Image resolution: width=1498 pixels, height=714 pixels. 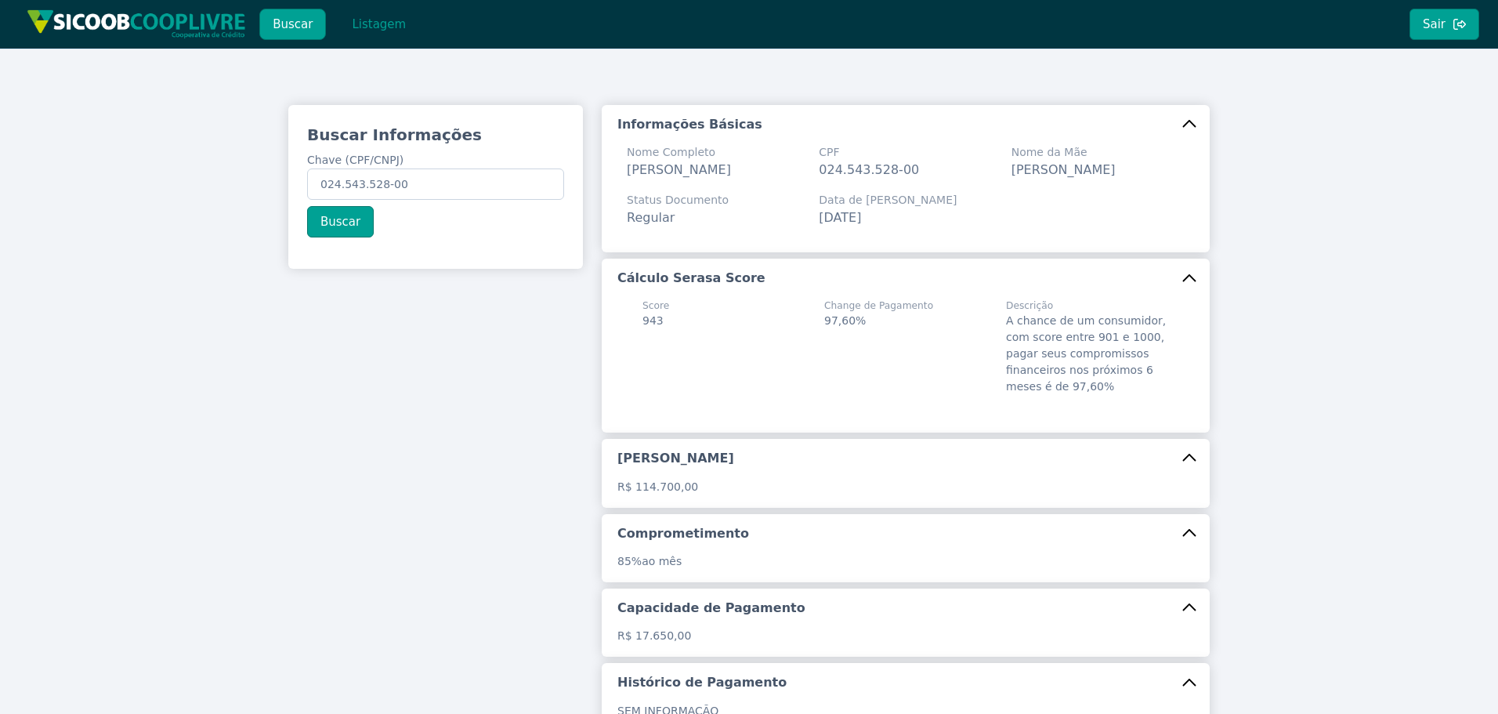 I want to click on button: Sair, so click(x=1444, y=24).